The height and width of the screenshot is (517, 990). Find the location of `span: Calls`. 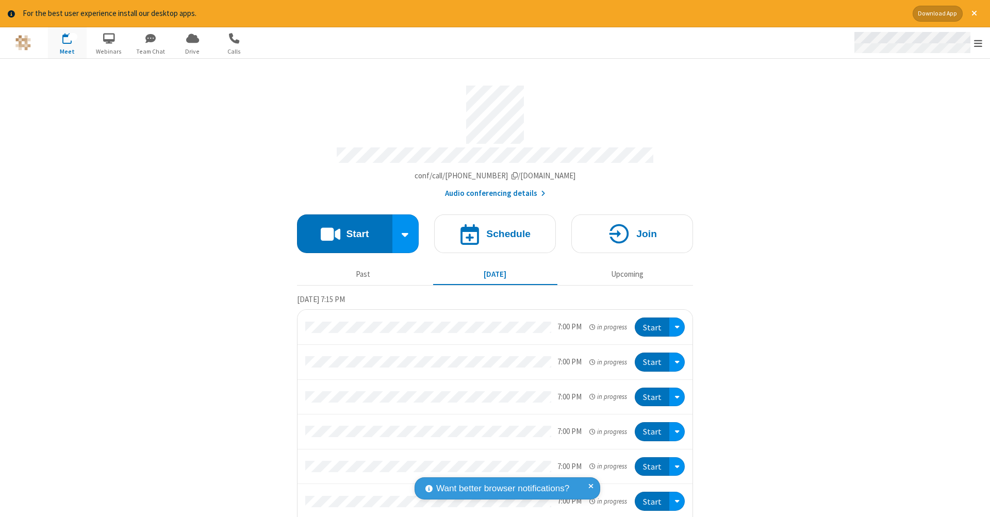

span: Calls is located at coordinates (234, 52).